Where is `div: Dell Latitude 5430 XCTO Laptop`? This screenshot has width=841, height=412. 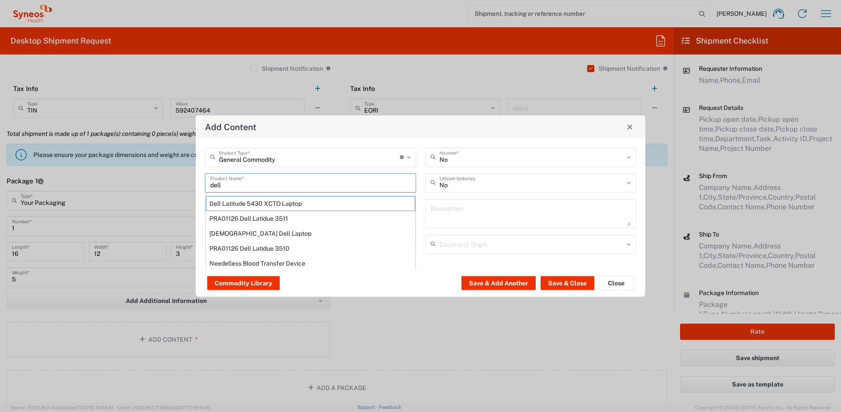
div: Dell Latitude 5430 XCTO Laptop is located at coordinates (311, 203).